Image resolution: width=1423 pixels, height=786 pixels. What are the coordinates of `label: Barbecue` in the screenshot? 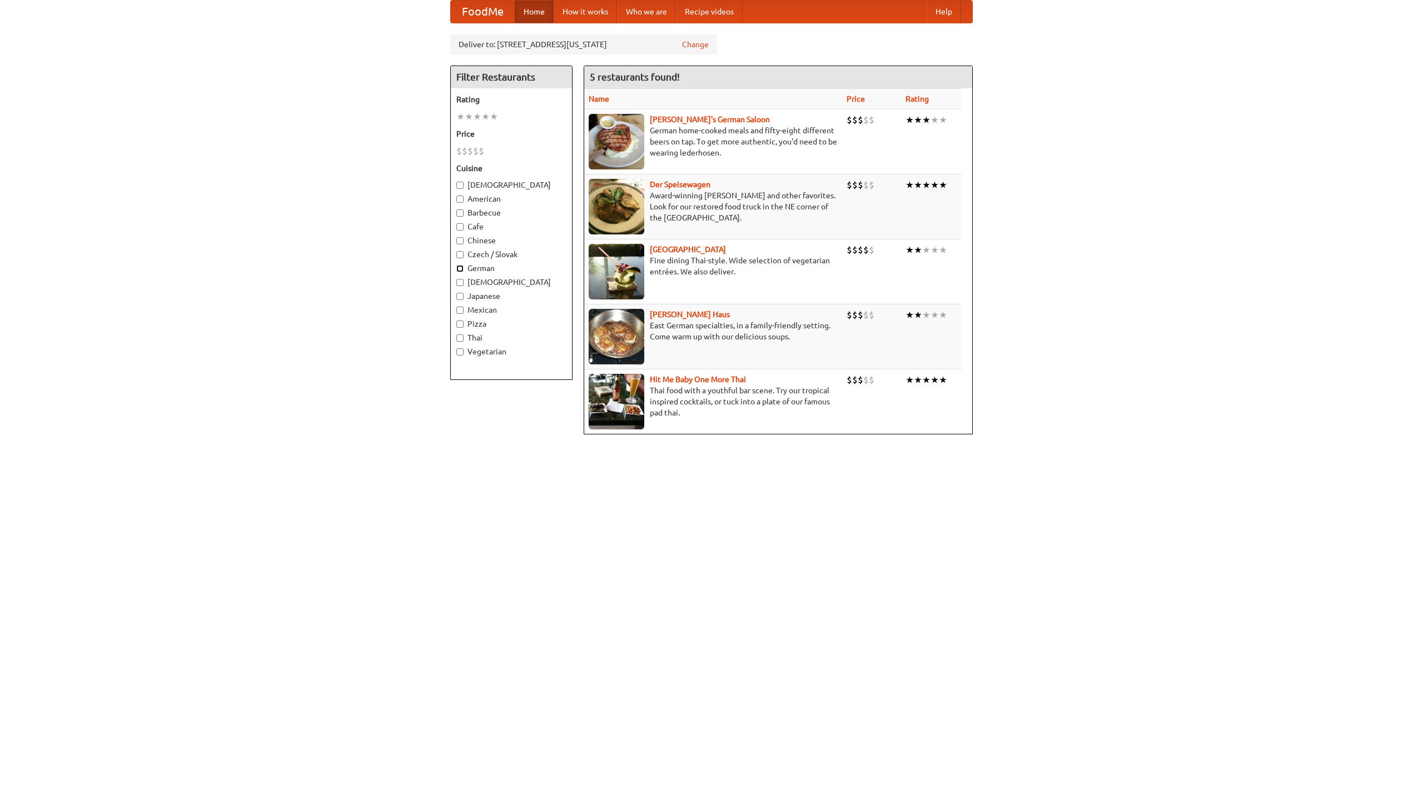 It's located at (511, 213).